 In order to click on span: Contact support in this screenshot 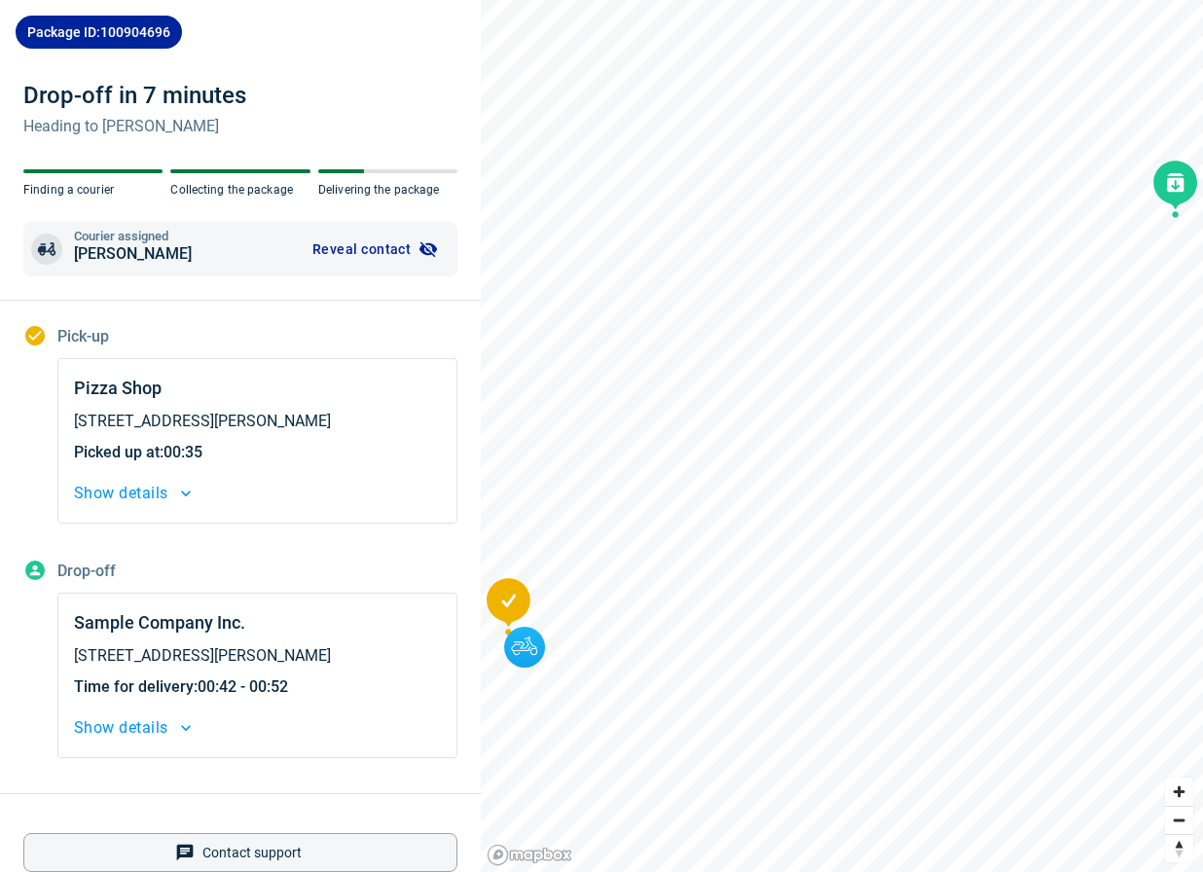, I will do `click(252, 853)`.